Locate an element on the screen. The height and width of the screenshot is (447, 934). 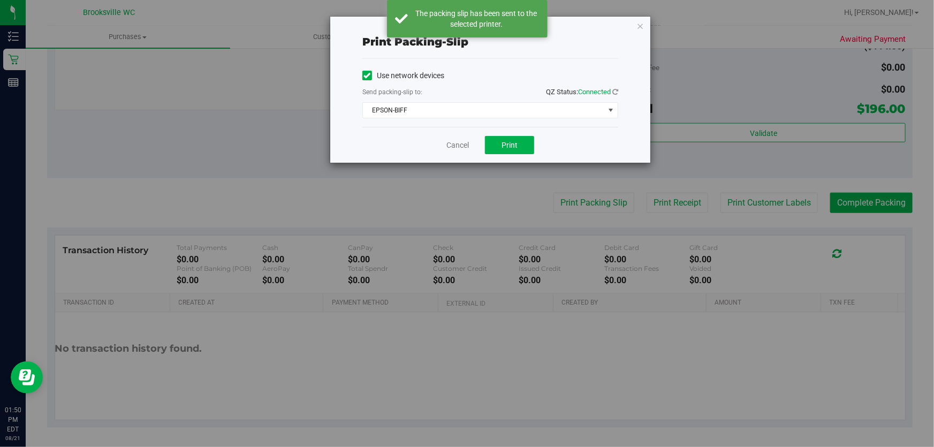
span: Connected is located at coordinates (594, 92).